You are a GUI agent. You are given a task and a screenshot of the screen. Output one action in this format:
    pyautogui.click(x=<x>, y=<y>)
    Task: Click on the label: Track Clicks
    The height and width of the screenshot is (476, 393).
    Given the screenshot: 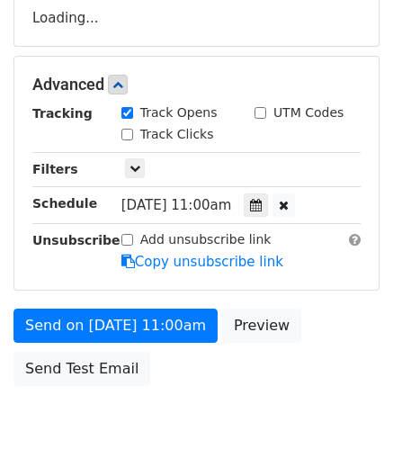 What is the action you would take?
    pyautogui.click(x=177, y=134)
    